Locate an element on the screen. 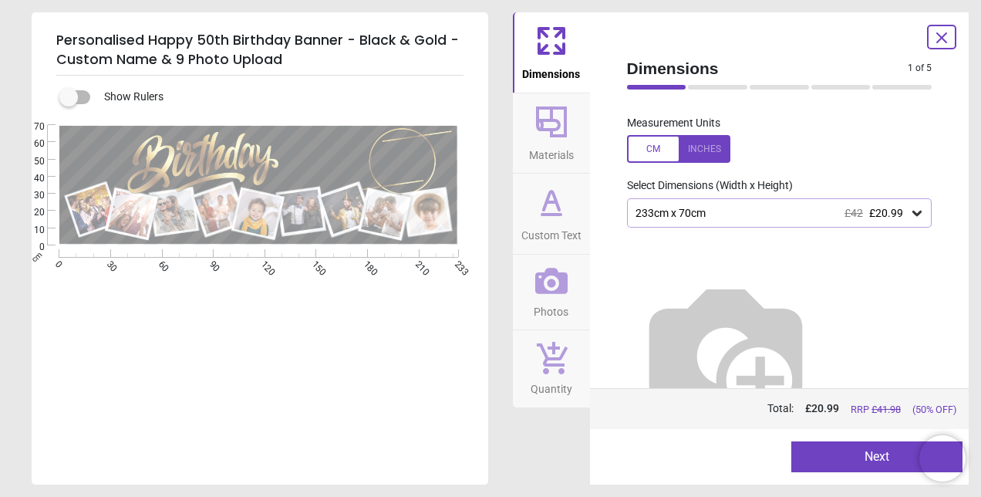 The height and width of the screenshot is (497, 981). span: cm is located at coordinates (37, 257).